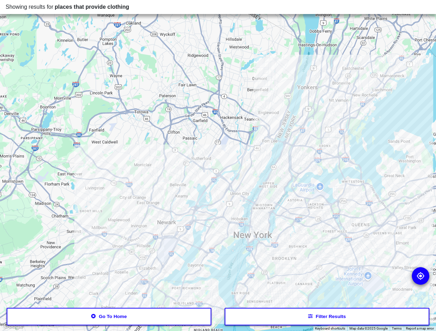 The height and width of the screenshot is (331, 436). I want to click on a: Report a map error, so click(420, 328).